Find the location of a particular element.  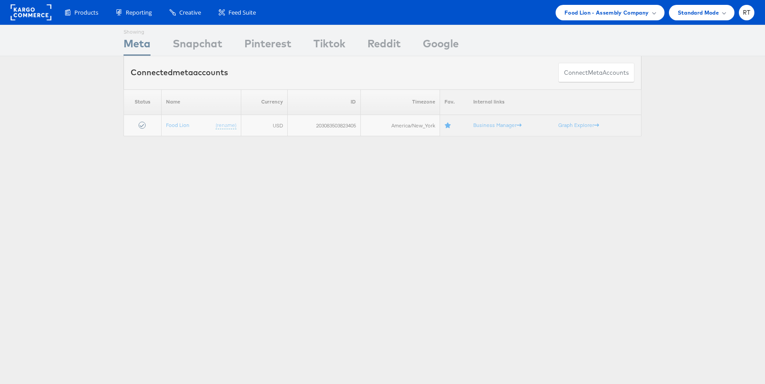

th: ID is located at coordinates (324, 102).